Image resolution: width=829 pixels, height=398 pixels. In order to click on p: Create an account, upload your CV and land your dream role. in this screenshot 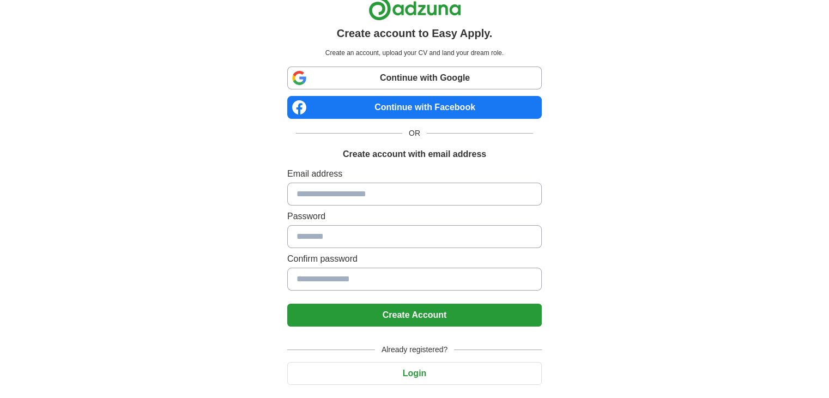, I will do `click(414, 53)`.